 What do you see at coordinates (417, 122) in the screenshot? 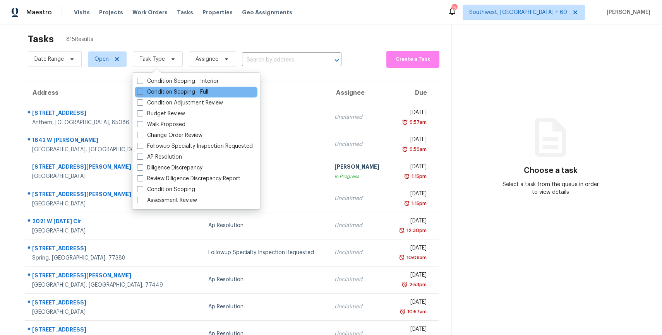
I see `div: 9:57am` at bounding box center [417, 122].